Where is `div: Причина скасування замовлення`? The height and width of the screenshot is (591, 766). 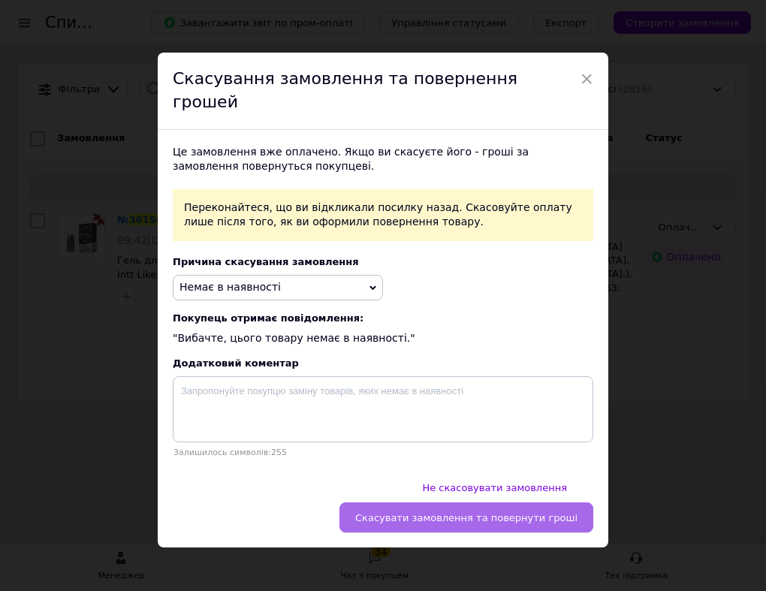 div: Причина скасування замовлення is located at coordinates (383, 261).